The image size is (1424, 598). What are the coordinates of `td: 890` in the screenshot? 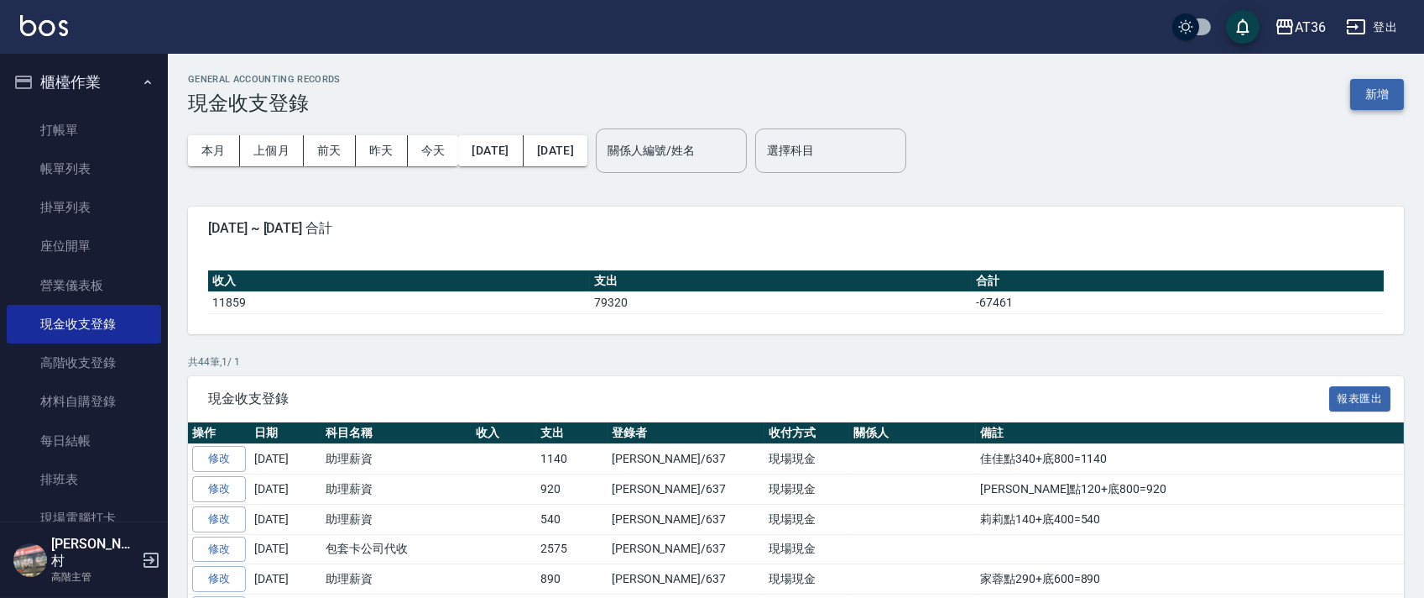 It's located at (572, 579).